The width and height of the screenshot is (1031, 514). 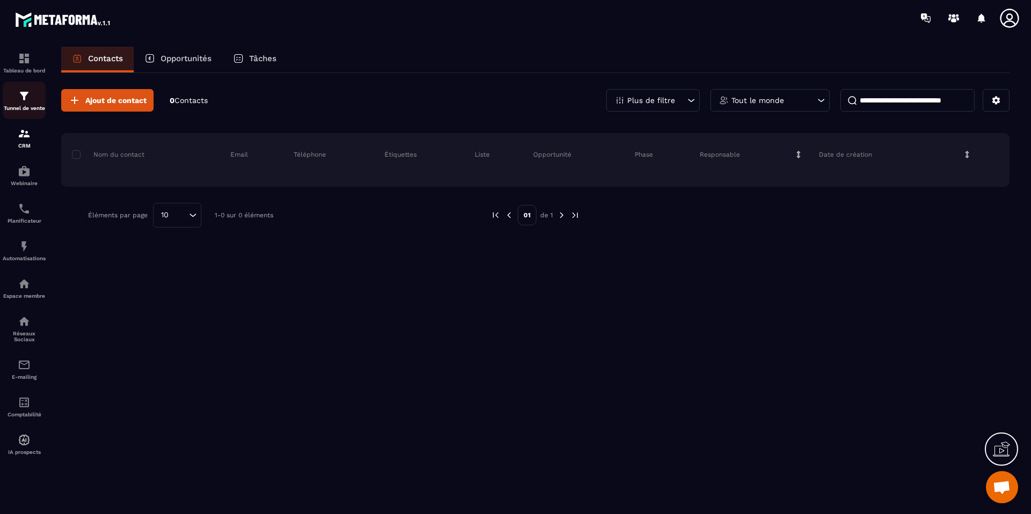 What do you see at coordinates (24, 213) in the screenshot?
I see `a: schedulerschedulerPlanificateur` at bounding box center [24, 213].